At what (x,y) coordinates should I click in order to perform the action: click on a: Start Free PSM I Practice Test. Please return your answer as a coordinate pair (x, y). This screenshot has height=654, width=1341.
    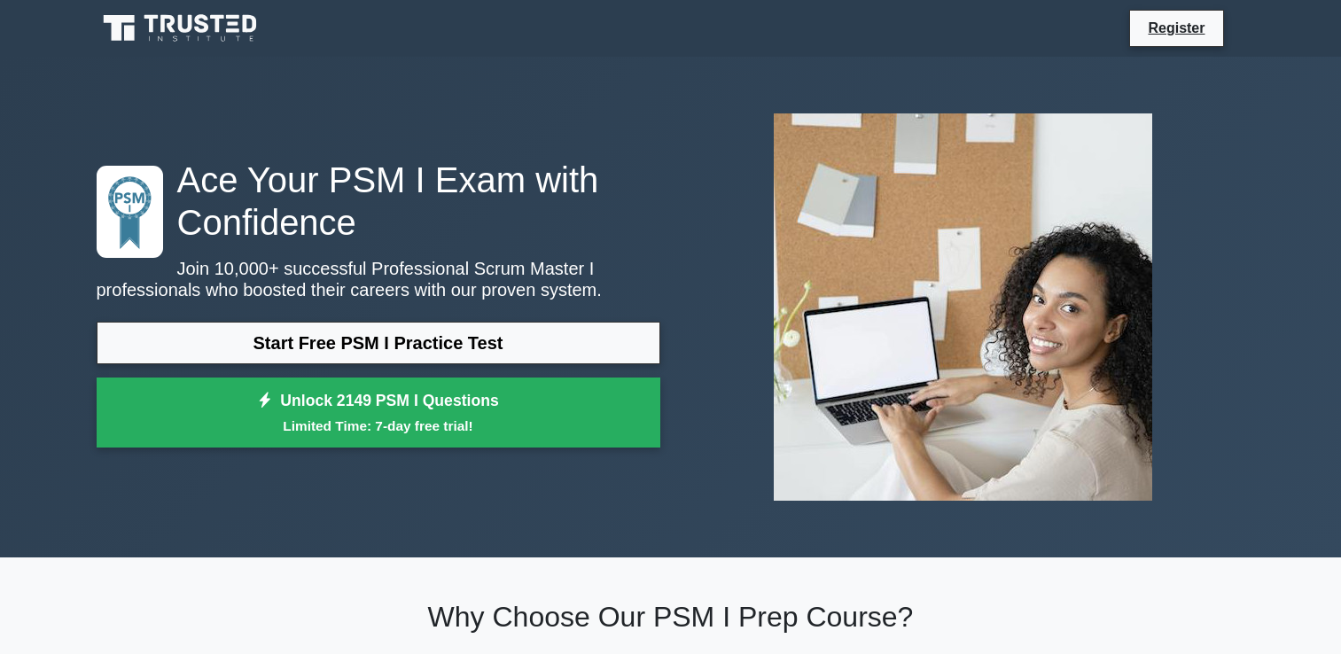
    Looking at the image, I should click on (378, 343).